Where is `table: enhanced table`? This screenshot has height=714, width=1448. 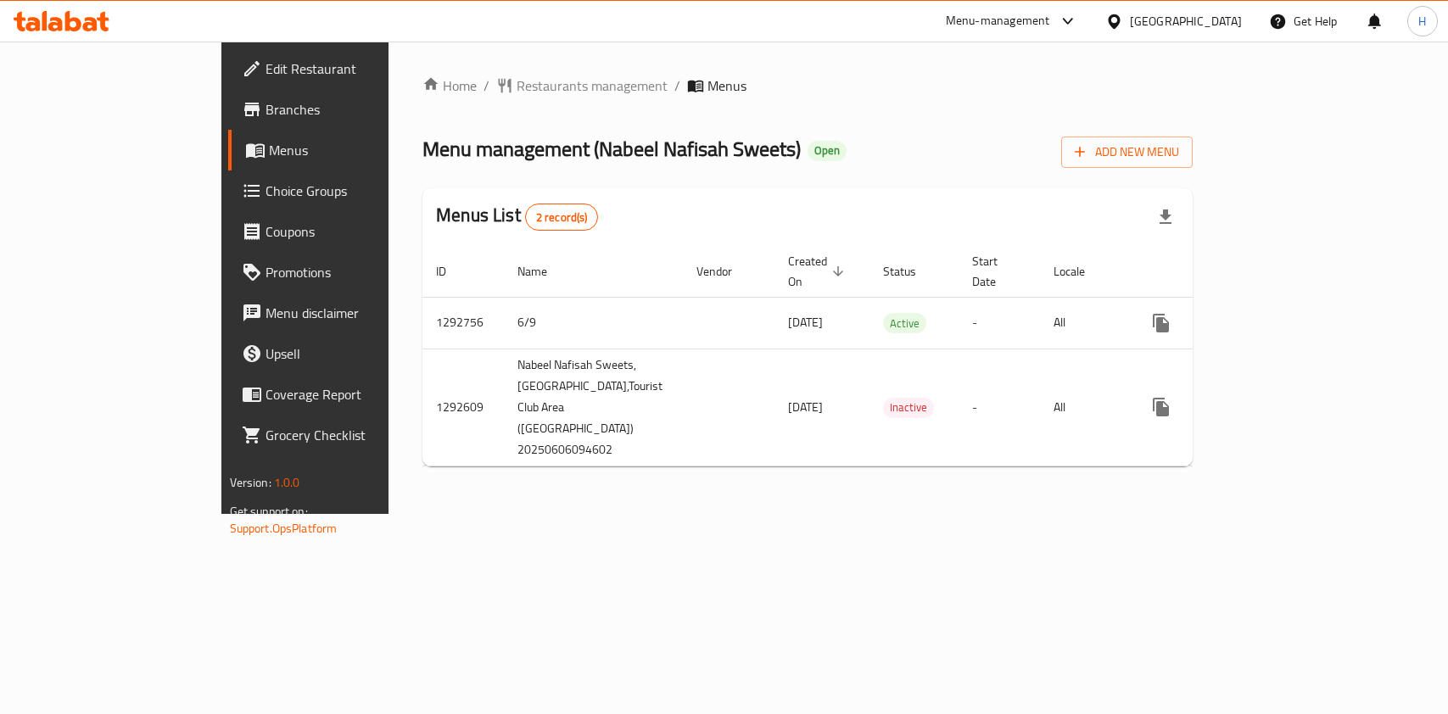
table: enhanced table is located at coordinates (869, 356).